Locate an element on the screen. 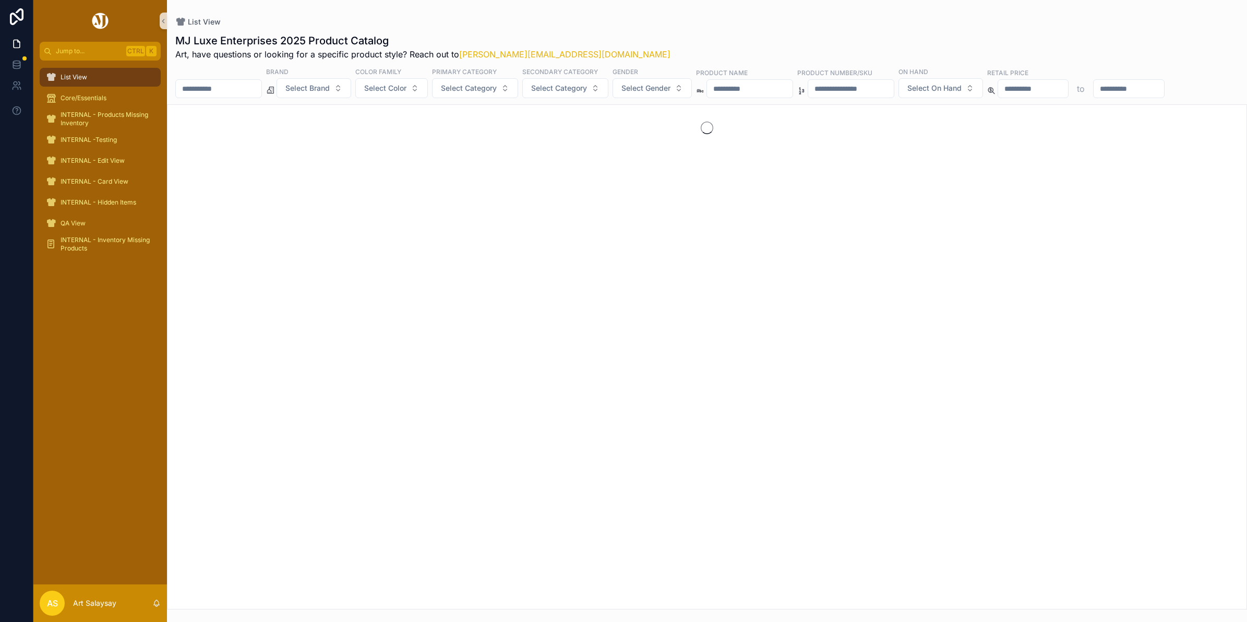 The image size is (1247, 622). label: Brand is located at coordinates (277, 71).